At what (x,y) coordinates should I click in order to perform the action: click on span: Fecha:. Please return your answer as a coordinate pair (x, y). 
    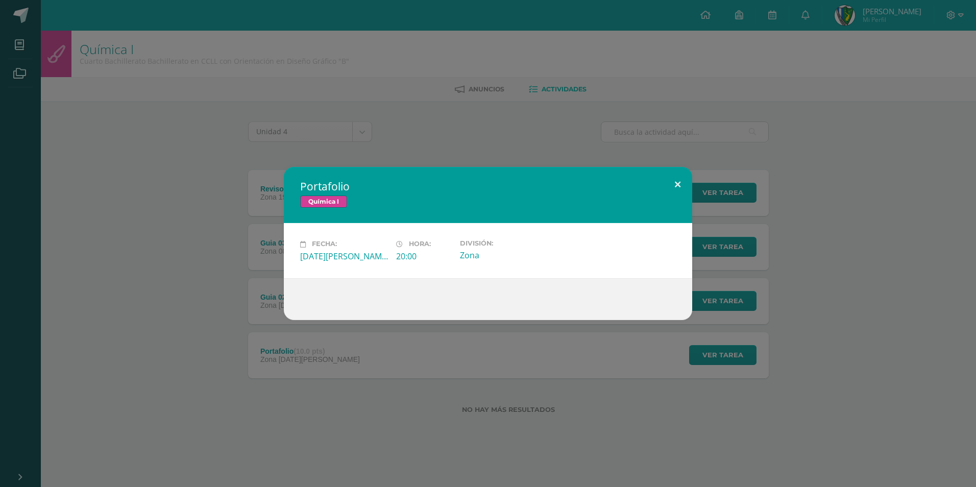
    Looking at the image, I should click on (324, 244).